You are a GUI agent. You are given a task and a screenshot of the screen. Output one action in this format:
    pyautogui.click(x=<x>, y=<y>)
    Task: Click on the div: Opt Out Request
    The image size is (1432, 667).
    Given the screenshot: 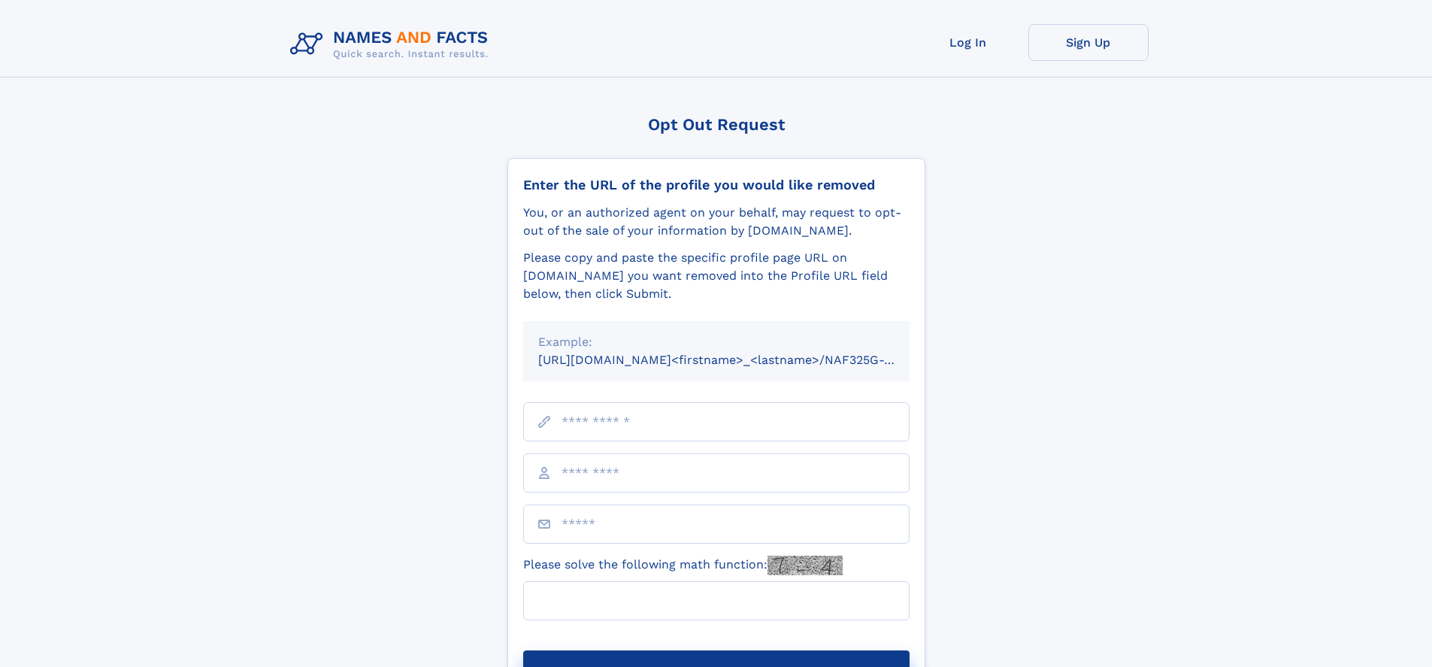 What is the action you would take?
    pyautogui.click(x=716, y=124)
    